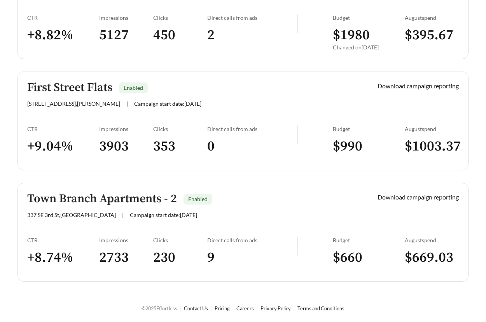 The image size is (486, 322). What do you see at coordinates (431, 146) in the screenshot?
I see `h3: $ 1003.37` at bounding box center [431, 146].